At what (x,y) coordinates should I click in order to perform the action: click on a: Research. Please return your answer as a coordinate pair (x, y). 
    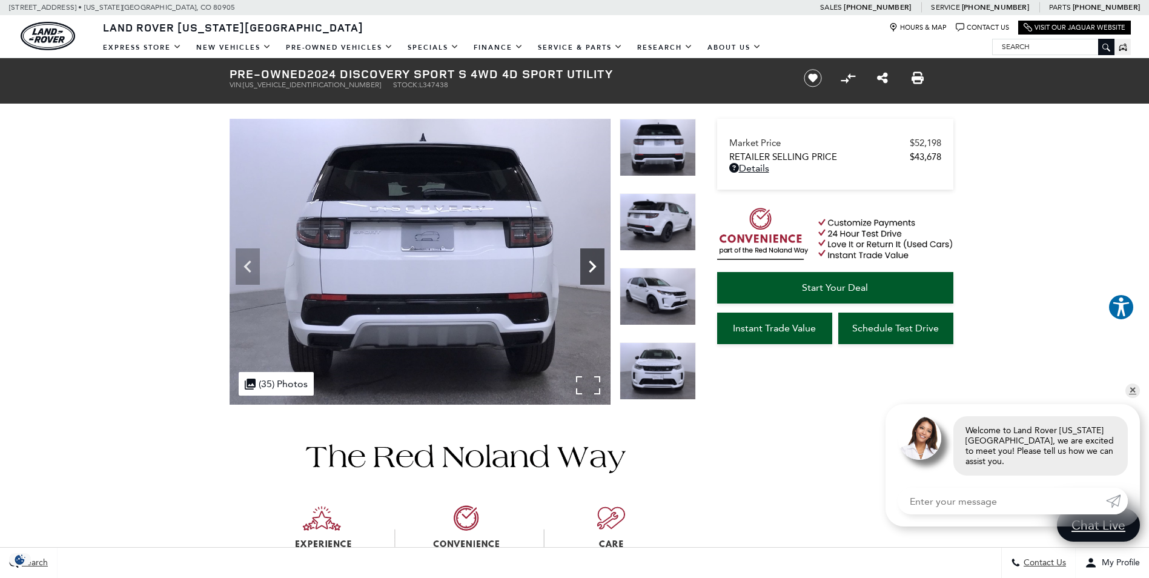
    Looking at the image, I should click on (665, 47).